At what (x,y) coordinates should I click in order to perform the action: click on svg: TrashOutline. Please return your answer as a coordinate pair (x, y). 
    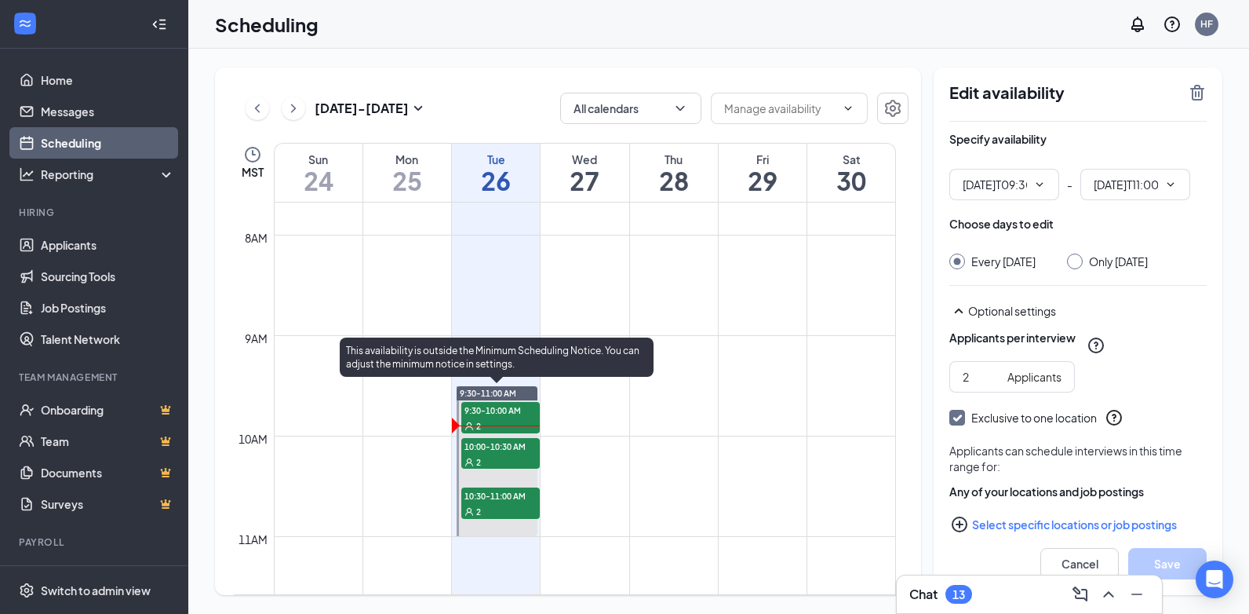
    Looking at the image, I should click on (1198, 93).